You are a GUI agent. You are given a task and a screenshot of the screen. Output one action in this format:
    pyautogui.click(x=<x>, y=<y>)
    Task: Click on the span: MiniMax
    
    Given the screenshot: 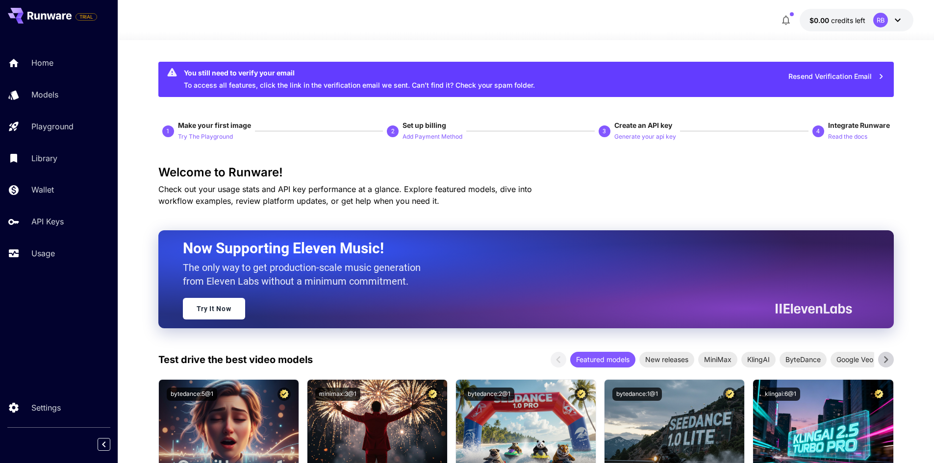 What is the action you would take?
    pyautogui.click(x=718, y=359)
    